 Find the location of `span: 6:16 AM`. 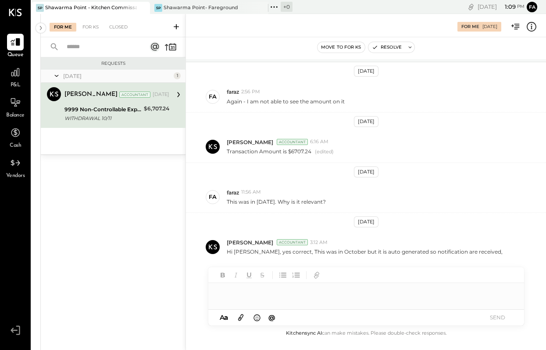

span: 6:16 AM is located at coordinates (319, 142).